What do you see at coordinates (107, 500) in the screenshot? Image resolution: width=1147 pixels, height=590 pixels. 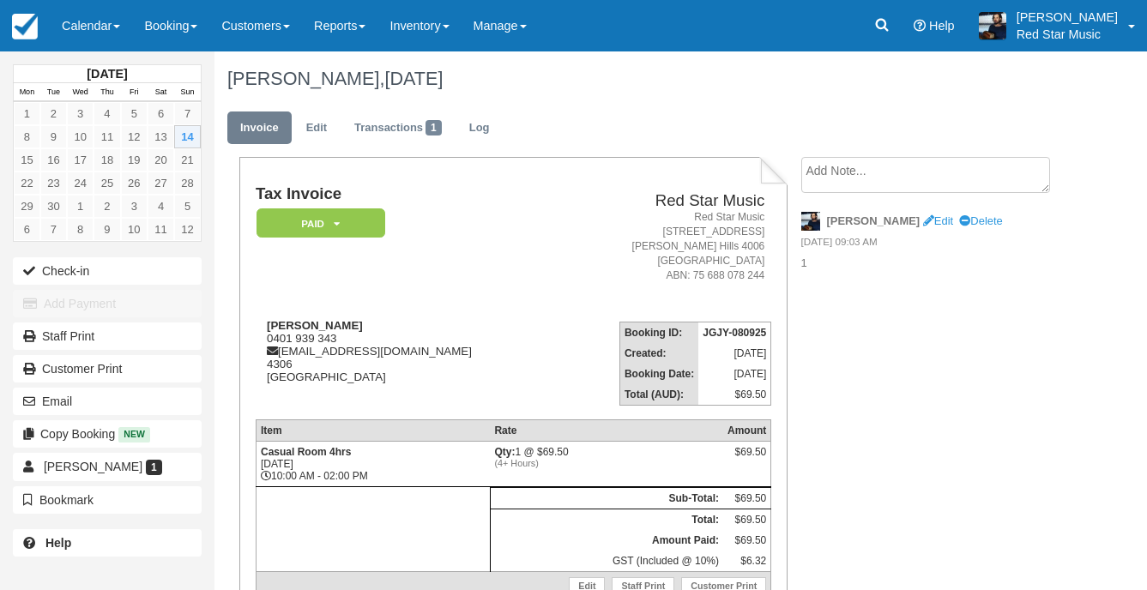 I see `button: Bookmark` at bounding box center [107, 500].